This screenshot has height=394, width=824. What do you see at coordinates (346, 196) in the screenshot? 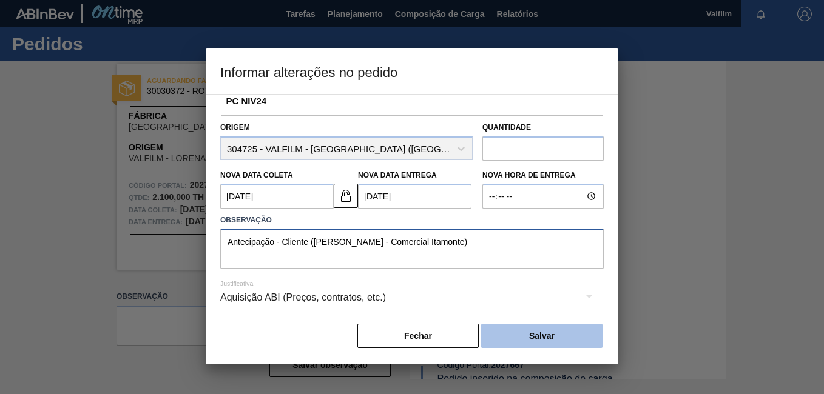
I see `img: unlocked` at bounding box center [346, 196].